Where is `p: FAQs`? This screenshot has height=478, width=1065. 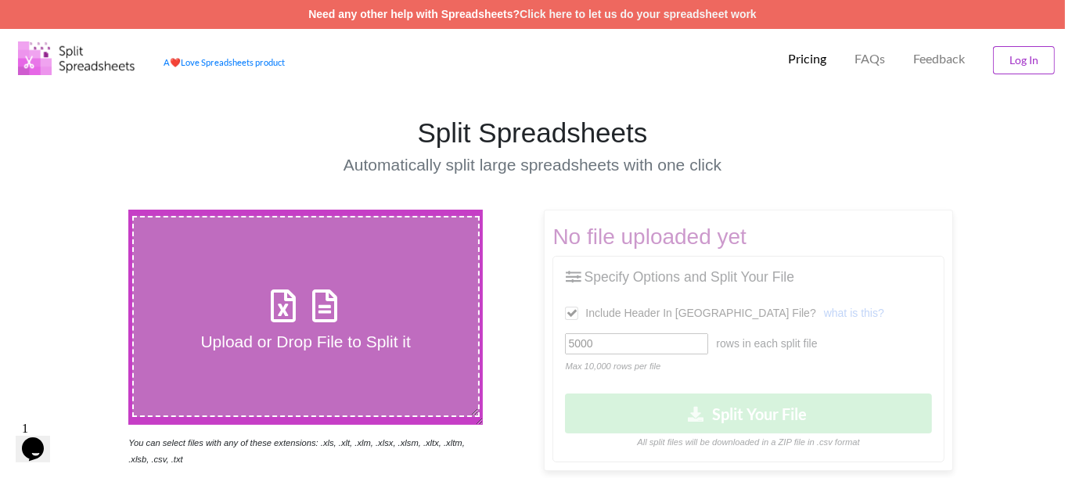 p: FAQs is located at coordinates (869, 59).